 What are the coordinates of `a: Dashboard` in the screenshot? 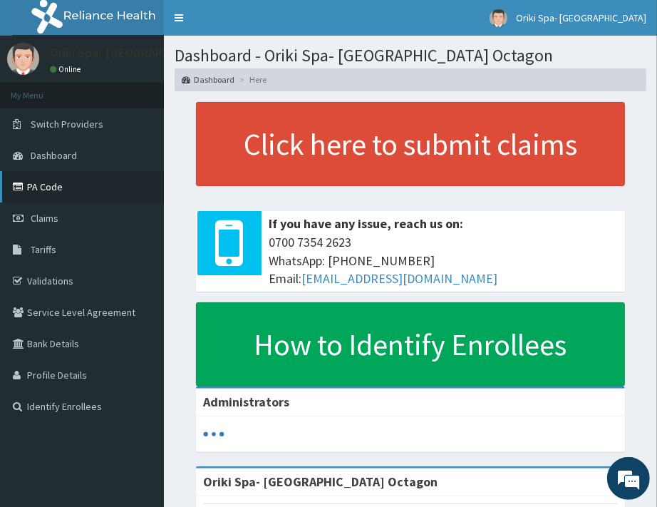 It's located at (208, 79).